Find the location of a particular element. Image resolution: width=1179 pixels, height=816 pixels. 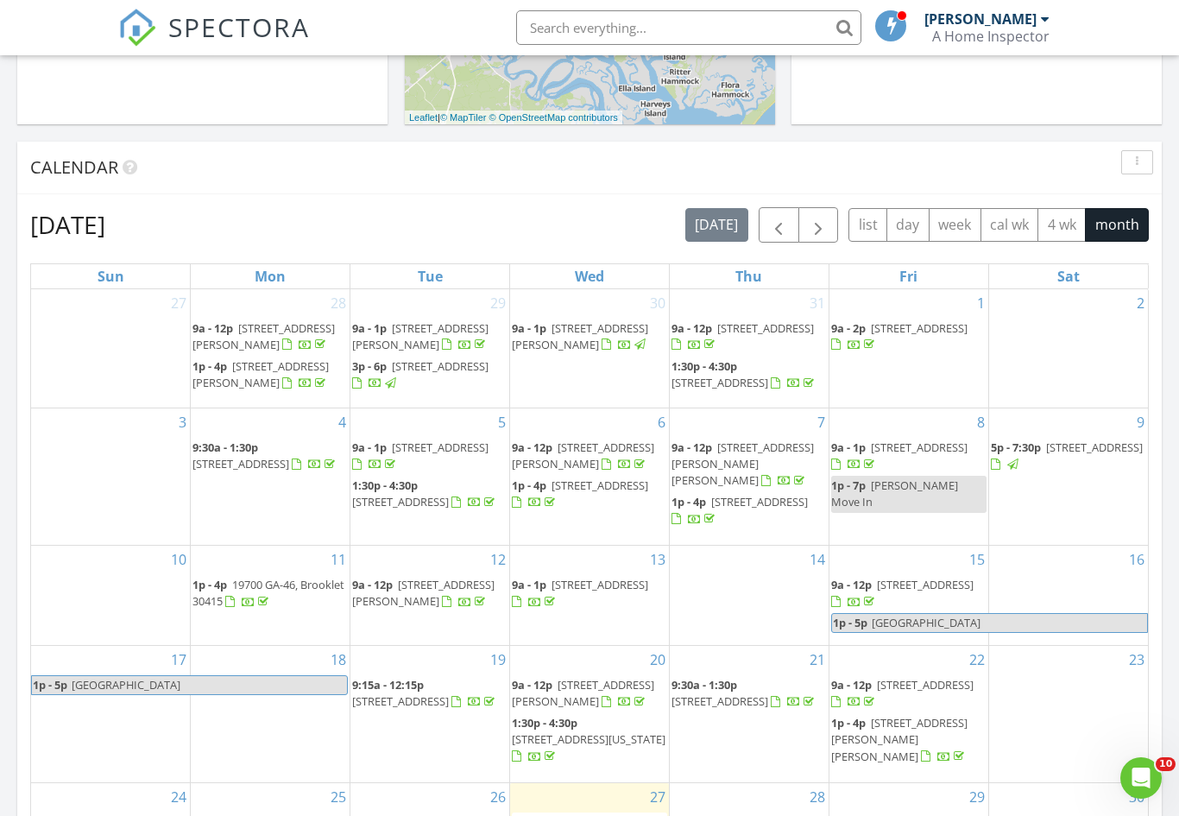

button: day is located at coordinates (908, 224).